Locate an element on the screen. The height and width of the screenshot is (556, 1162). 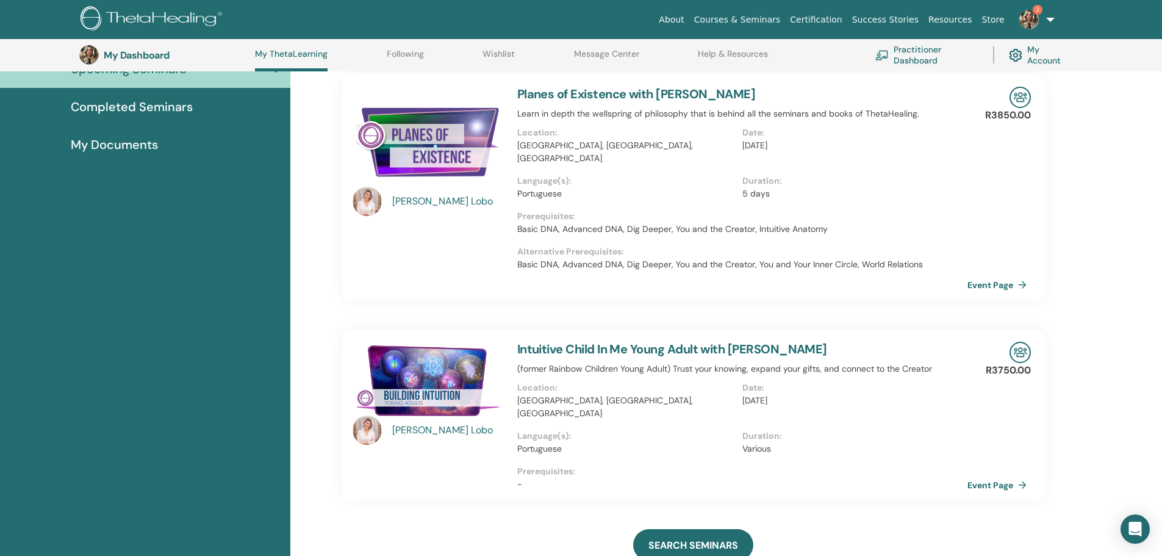
span: Completed Seminars is located at coordinates (132, 107).